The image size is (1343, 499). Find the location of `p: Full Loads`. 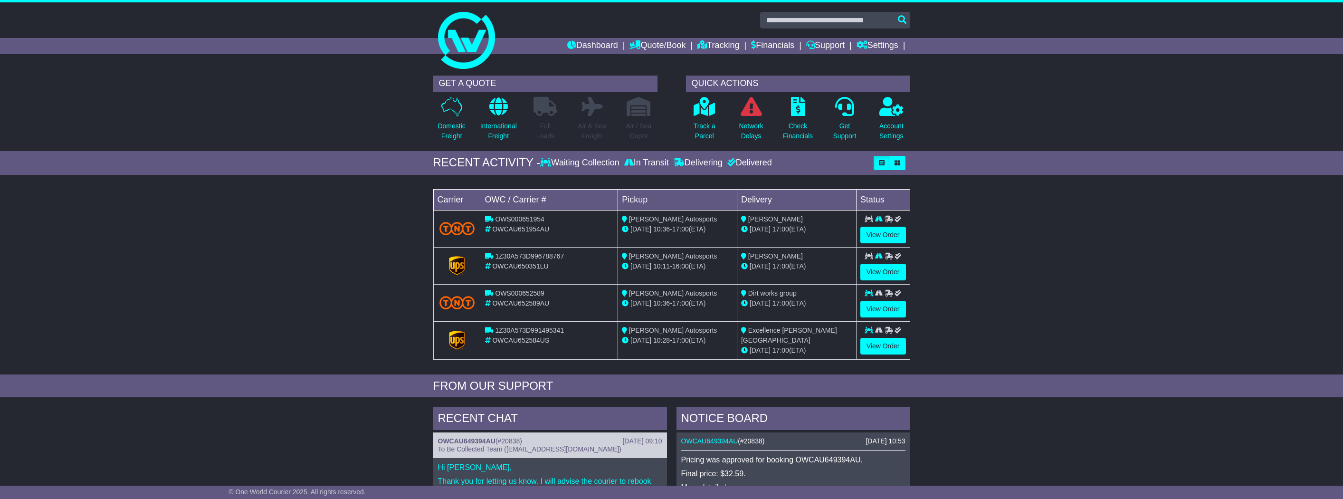

p: Full Loads is located at coordinates (545, 131).